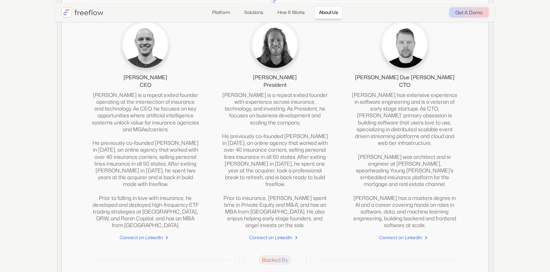  I want to click on div: President, so click(275, 85).